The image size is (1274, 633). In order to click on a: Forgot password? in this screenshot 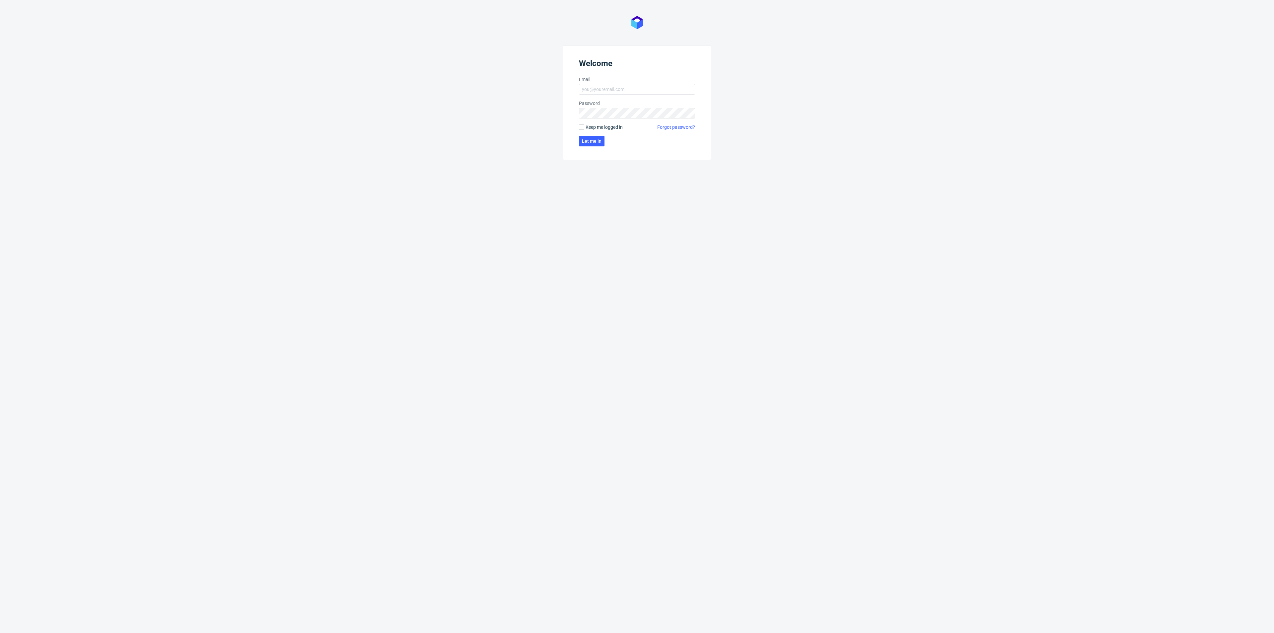, I will do `click(676, 127)`.